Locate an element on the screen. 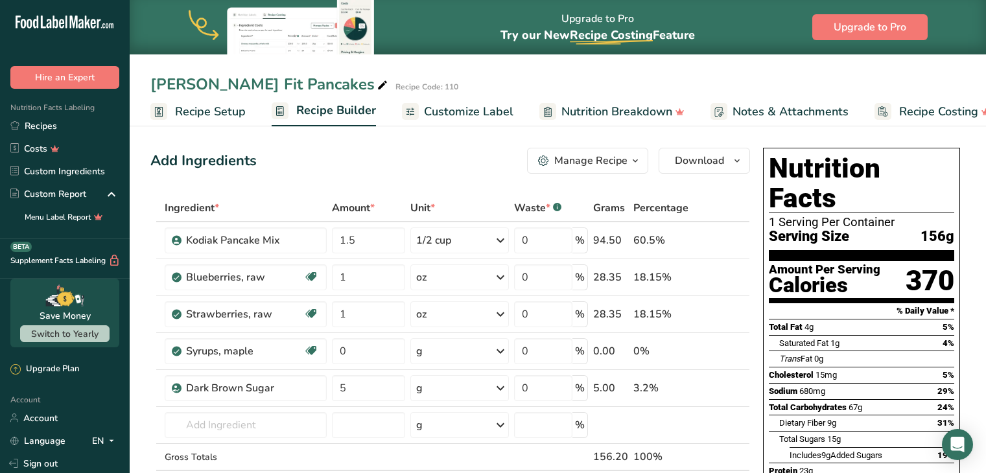 This screenshot has width=986, height=473. div: 156.20 is located at coordinates (611, 457).